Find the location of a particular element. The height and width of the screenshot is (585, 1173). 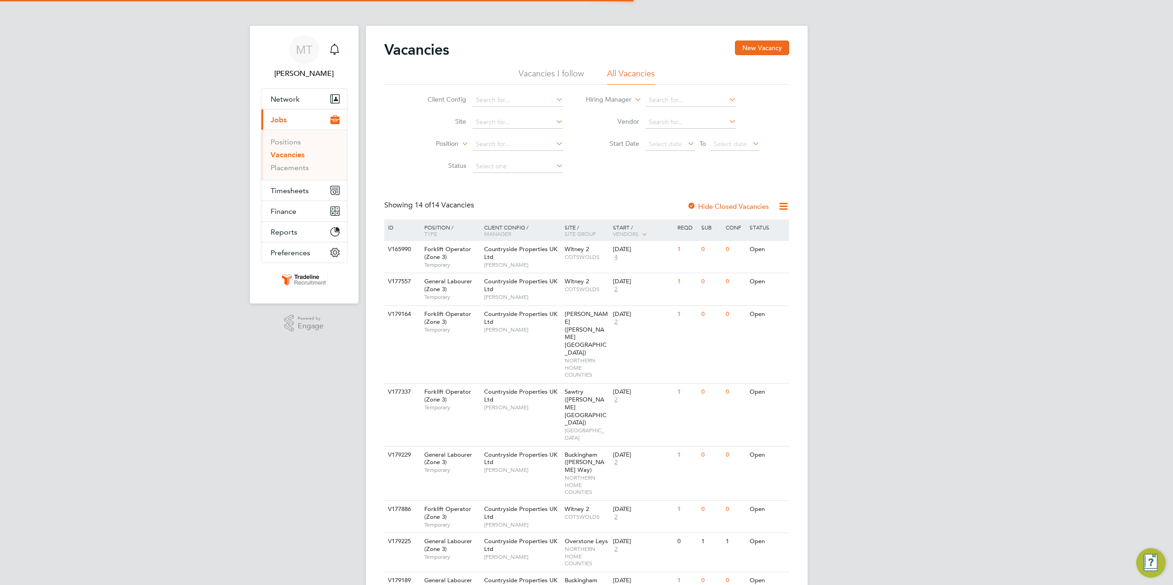

span: Jobs is located at coordinates (278, 120).